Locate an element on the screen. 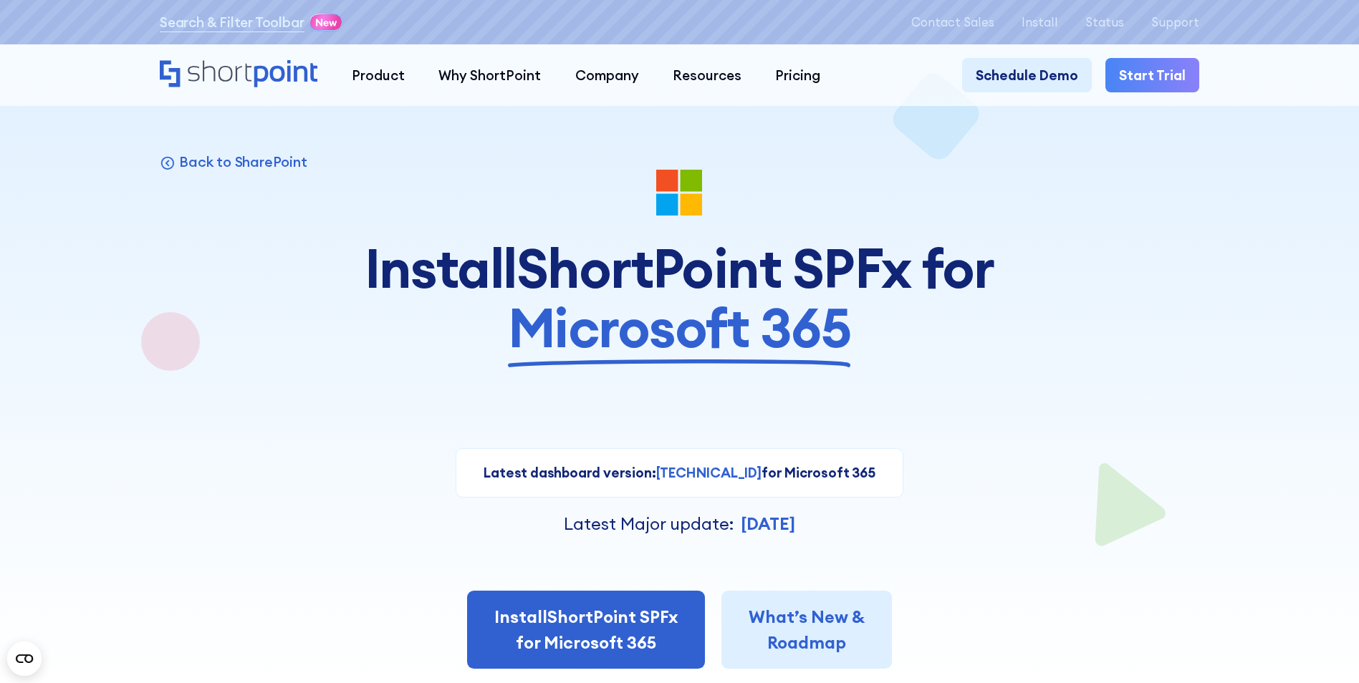 The height and width of the screenshot is (683, 1359). a: Pricing is located at coordinates (798, 74).